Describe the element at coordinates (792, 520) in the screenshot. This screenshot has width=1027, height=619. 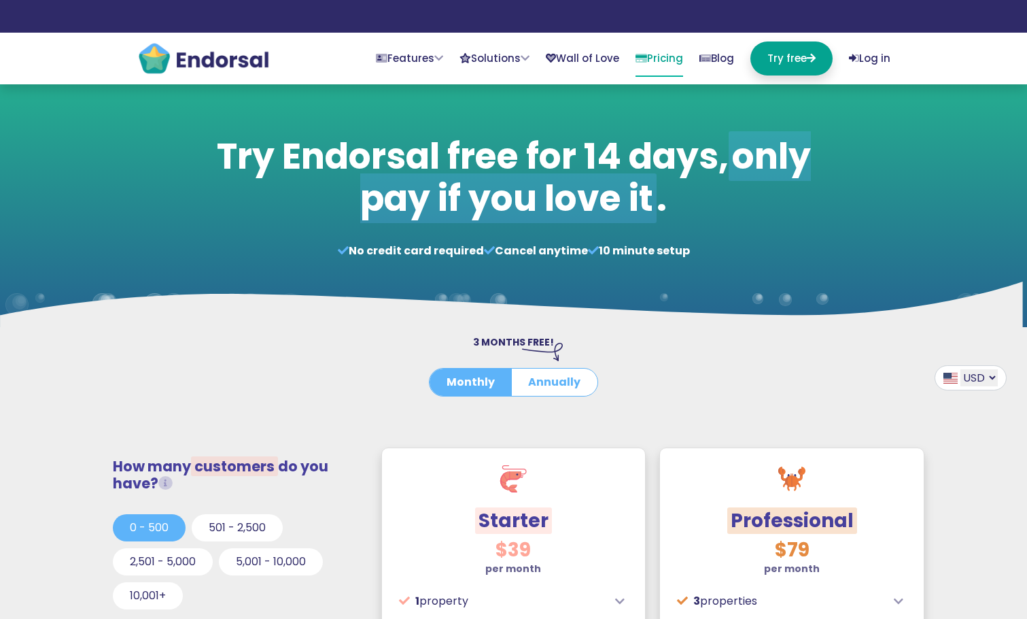
I see `span: Professional` at that location.